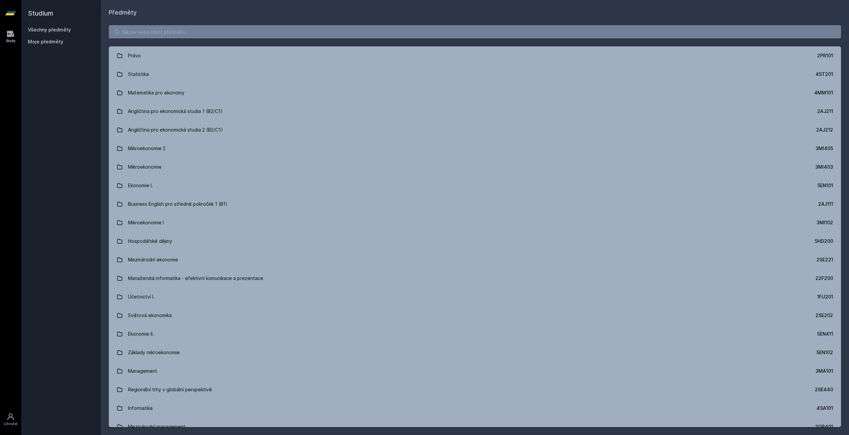 This screenshot has width=849, height=435. Describe the element at coordinates (141, 297) in the screenshot. I see `div: Účetnictví I.` at that location.